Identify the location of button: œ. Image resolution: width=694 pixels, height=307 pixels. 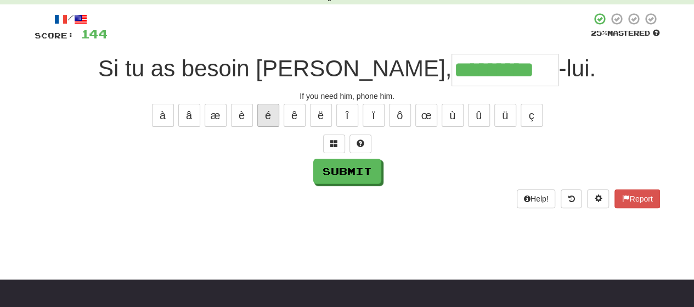
(426, 115).